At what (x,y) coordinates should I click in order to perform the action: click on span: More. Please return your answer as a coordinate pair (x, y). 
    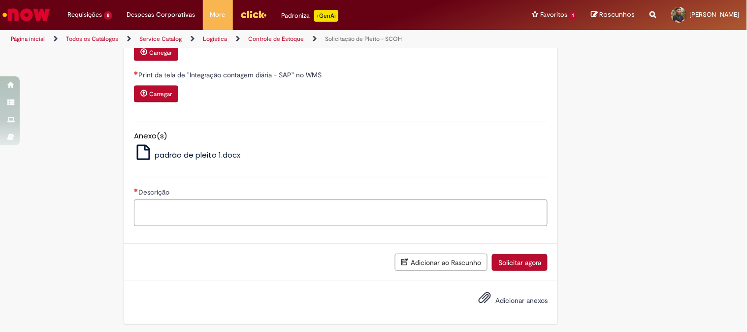
    Looking at the image, I should click on (218, 15).